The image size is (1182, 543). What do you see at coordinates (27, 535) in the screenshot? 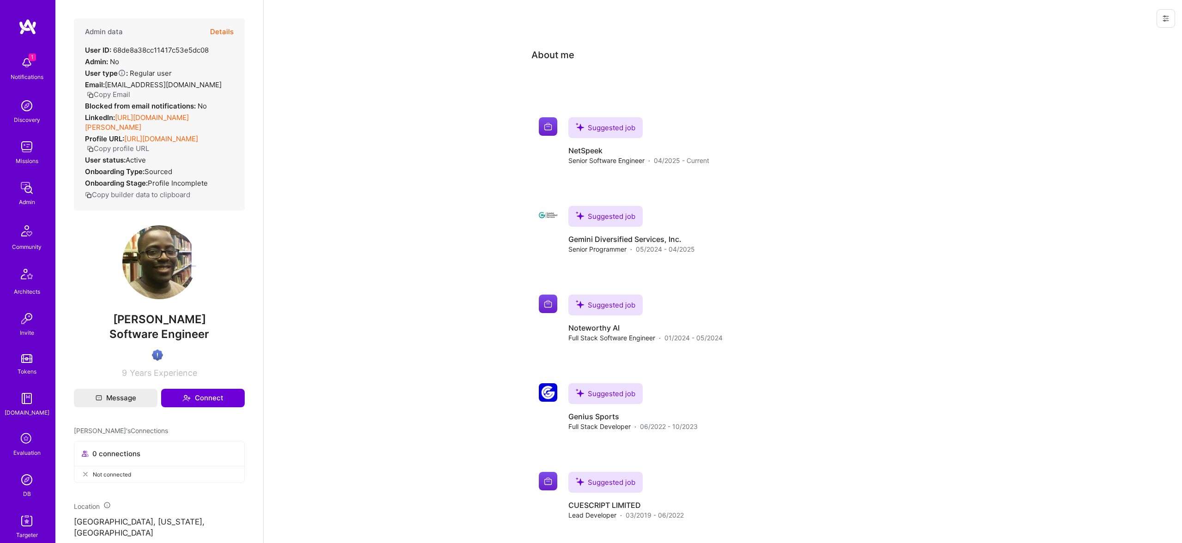
I see `div: Targeter` at bounding box center [27, 535].